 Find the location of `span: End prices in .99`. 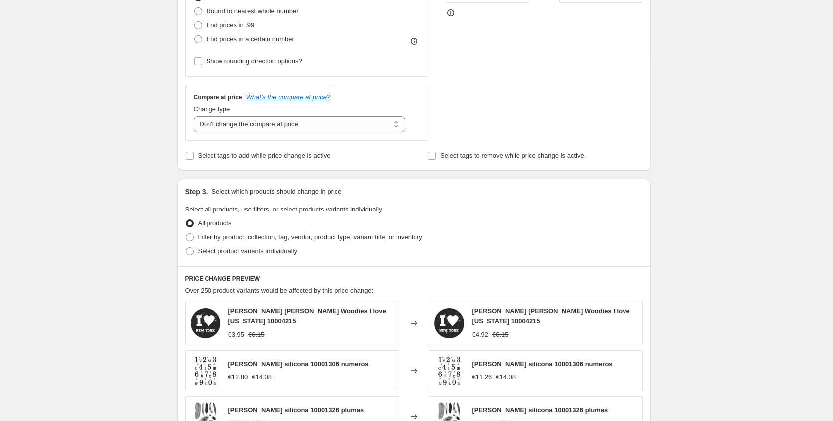

span: End prices in .99 is located at coordinates (231, 25).